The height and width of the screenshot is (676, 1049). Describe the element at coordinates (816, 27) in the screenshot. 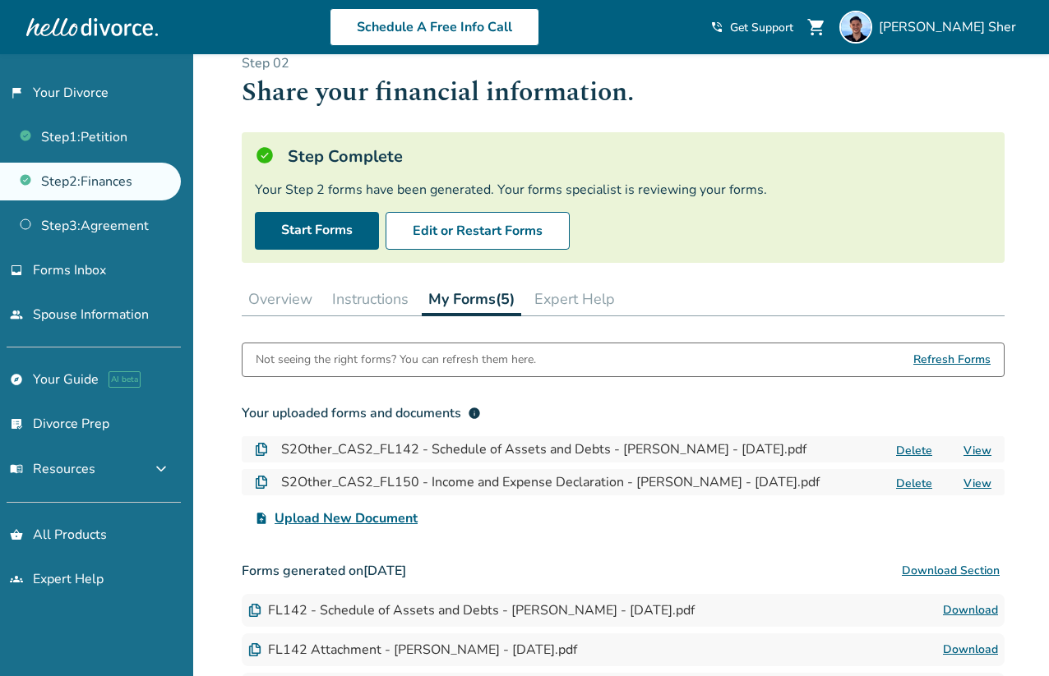

I see `span: shopping_cart` at that location.